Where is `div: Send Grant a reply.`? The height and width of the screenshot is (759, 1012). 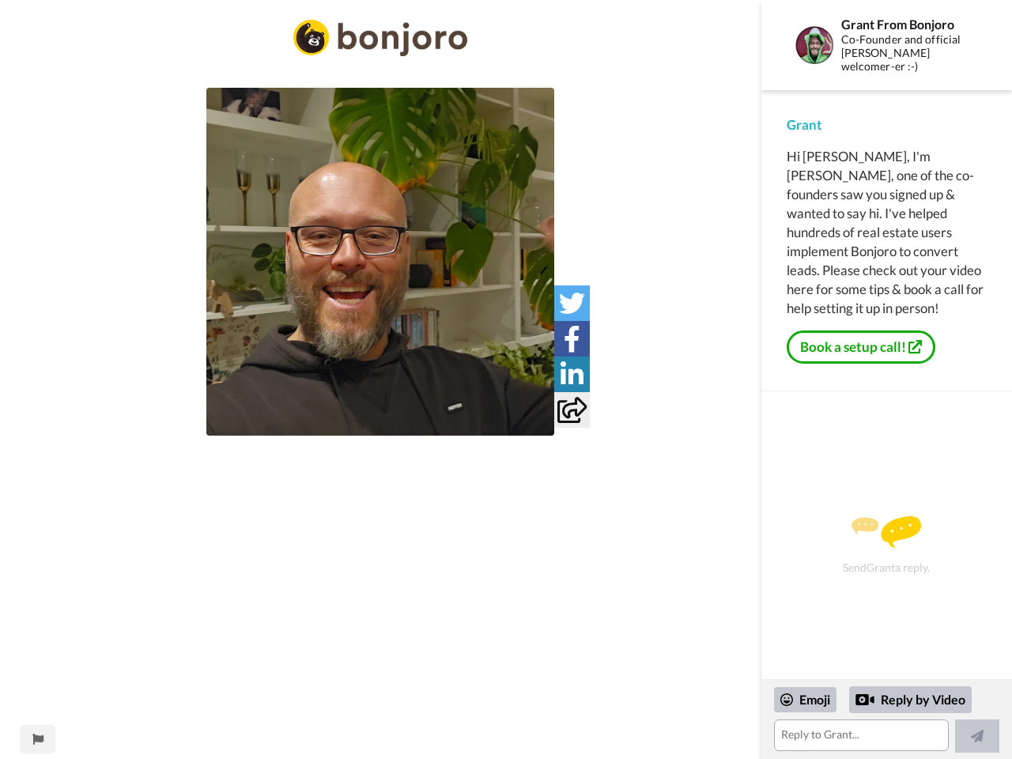 div: Send Grant a reply. is located at coordinates (886, 544).